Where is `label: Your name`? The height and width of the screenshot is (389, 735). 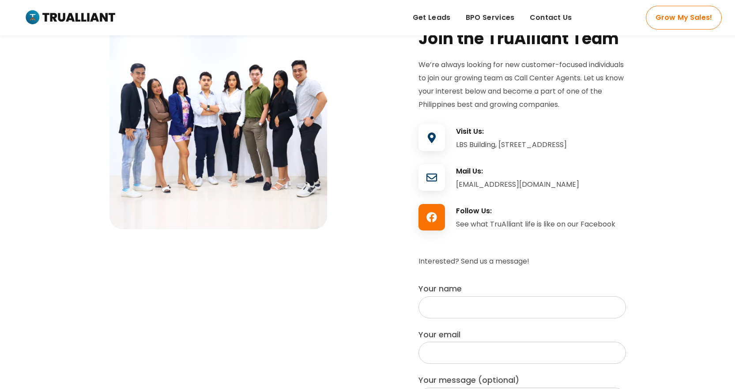
label: Your name is located at coordinates (522, 300).